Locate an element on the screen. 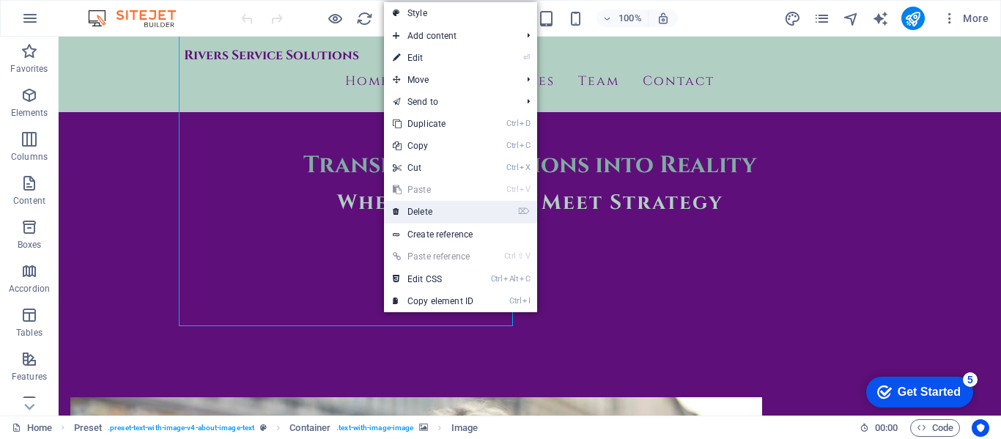 The image size is (1001, 439). button: Usercentrics is located at coordinates (981, 428).